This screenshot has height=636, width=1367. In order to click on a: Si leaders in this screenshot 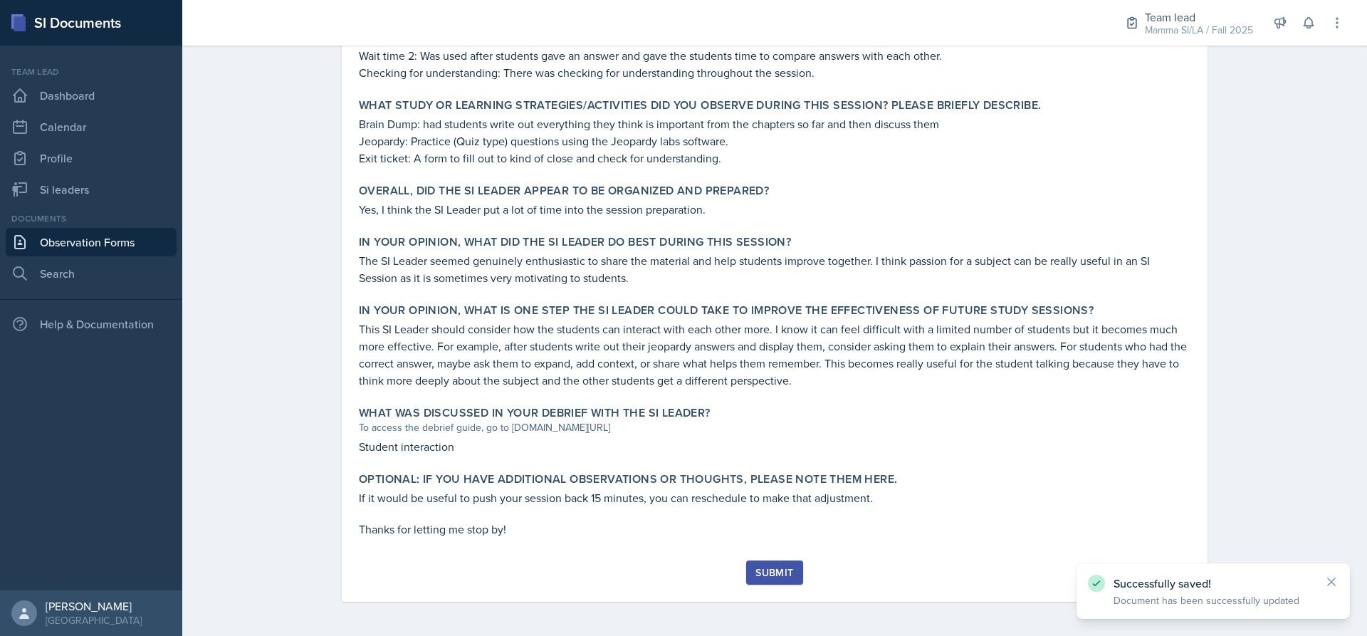, I will do `click(91, 189)`.